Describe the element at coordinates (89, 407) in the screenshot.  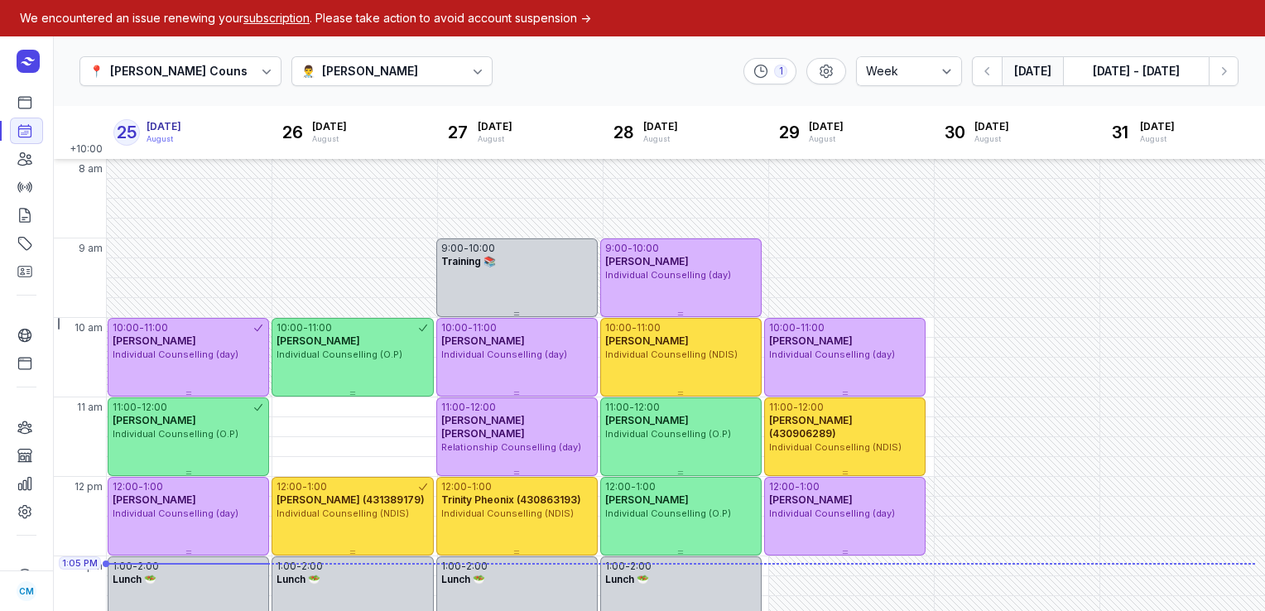
I see `span: 11 am` at that location.